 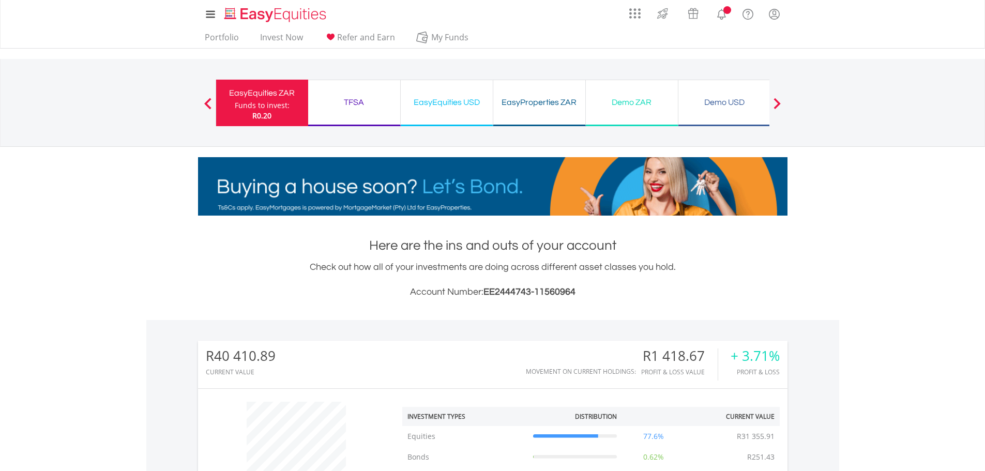 What do you see at coordinates (693, 12) in the screenshot?
I see `a: Vouchers` at bounding box center [693, 12].